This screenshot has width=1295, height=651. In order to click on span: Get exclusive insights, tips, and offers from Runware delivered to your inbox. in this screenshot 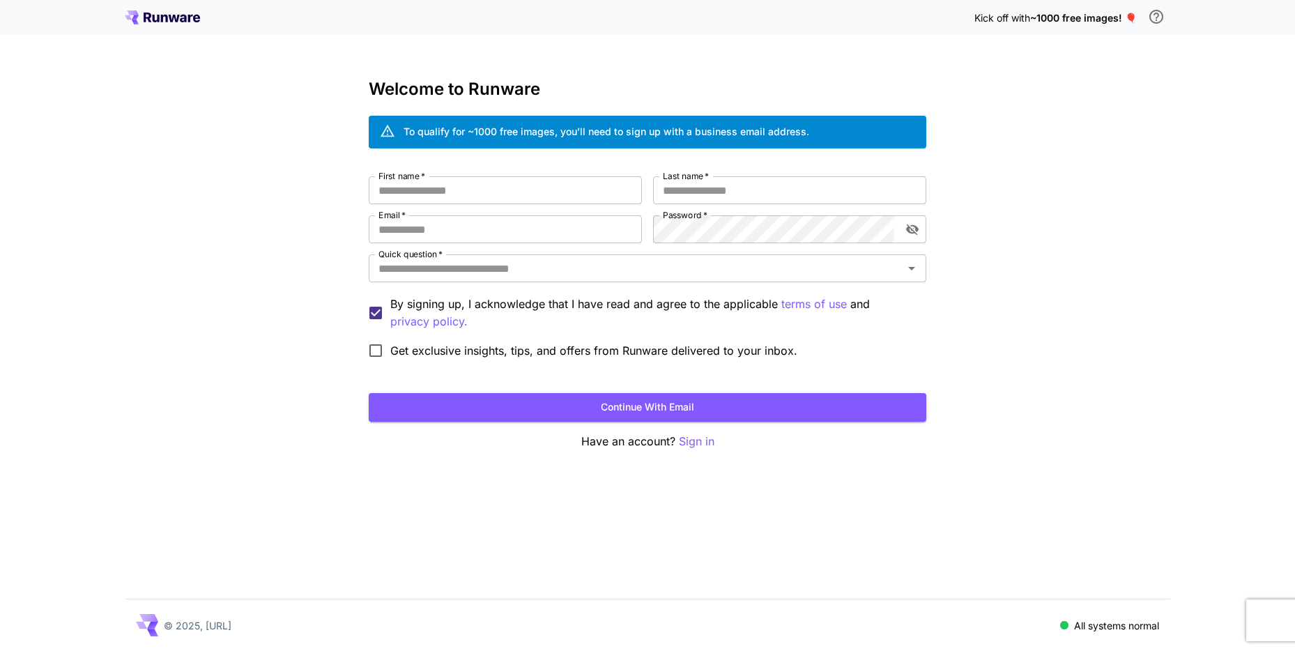, I will do `click(594, 351)`.